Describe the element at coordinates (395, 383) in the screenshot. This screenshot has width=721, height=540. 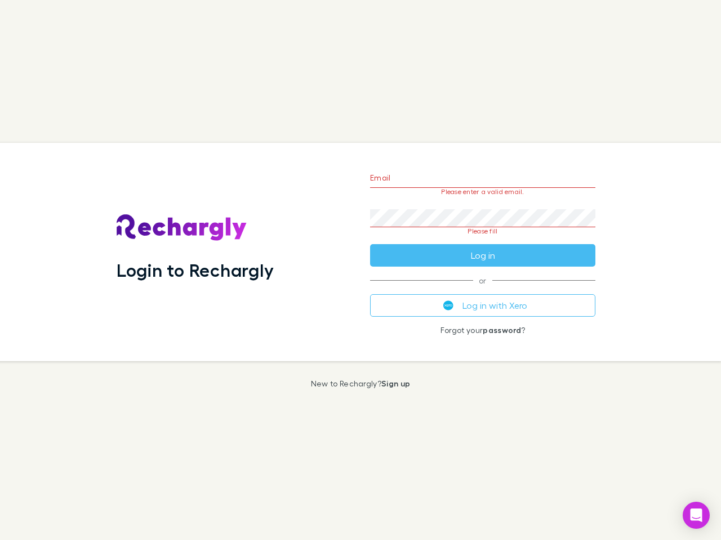
I see `a: Sign up` at that location.